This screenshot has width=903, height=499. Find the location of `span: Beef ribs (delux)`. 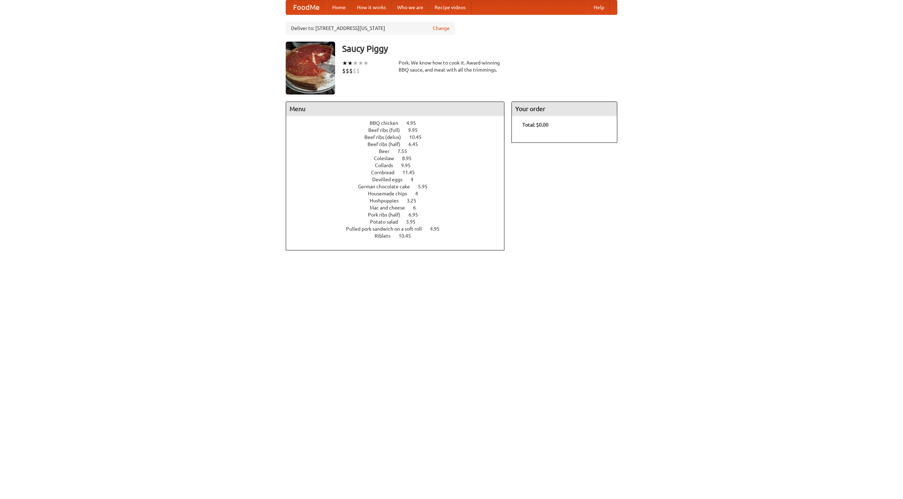

span: Beef ribs (delux) is located at coordinates (386, 137).